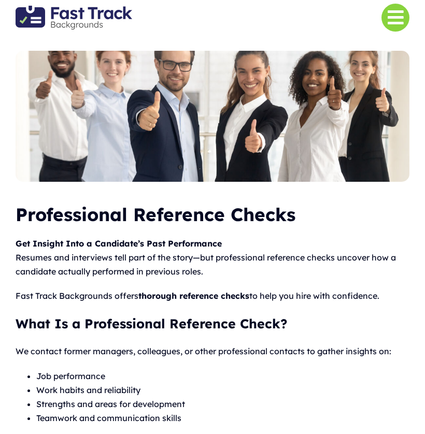 The image size is (425, 434). I want to click on img: Fast Track Backgrounds Logo, so click(74, 18).